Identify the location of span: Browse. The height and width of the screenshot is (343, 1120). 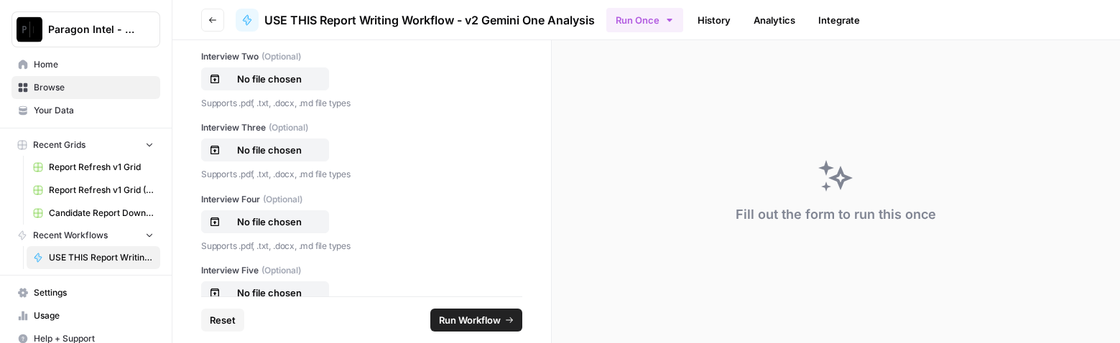
(93, 88).